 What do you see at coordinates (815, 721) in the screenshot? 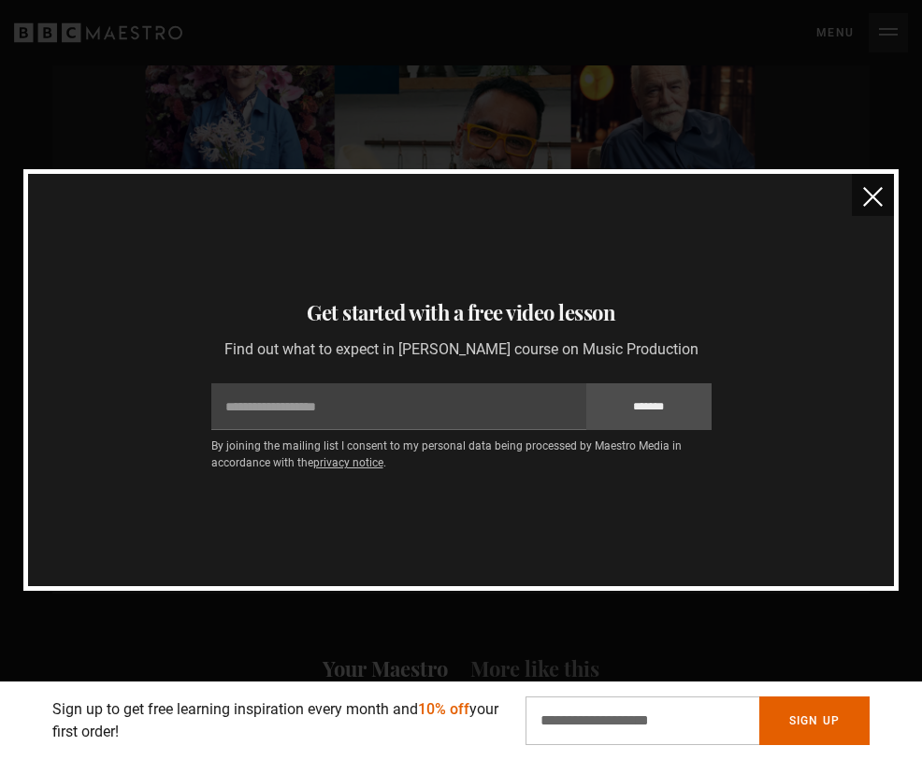
I see `button: Sign Up` at bounding box center [815, 721].